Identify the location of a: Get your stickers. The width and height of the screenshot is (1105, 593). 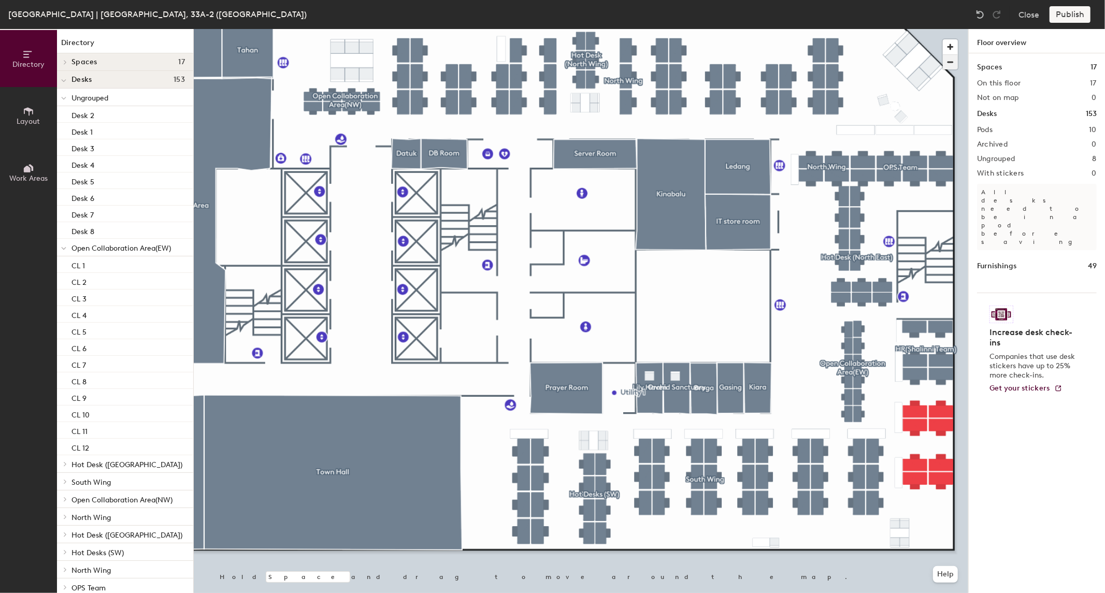
(1026, 389).